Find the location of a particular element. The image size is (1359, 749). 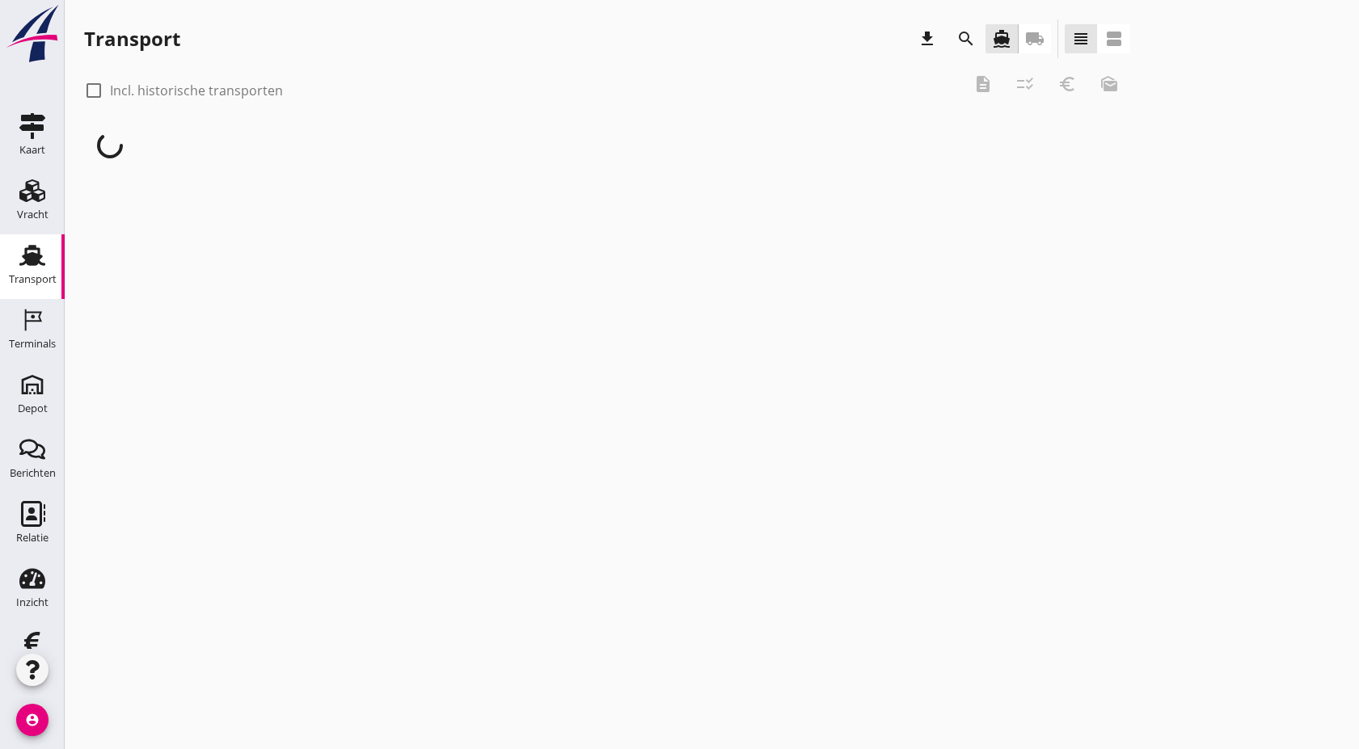

label: Incl. historische transporten is located at coordinates (196, 91).